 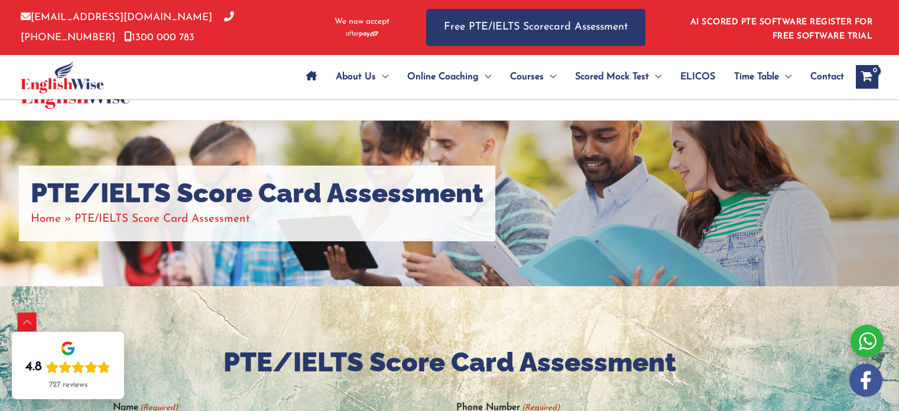 I want to click on img: white-facebook.png, so click(x=866, y=380).